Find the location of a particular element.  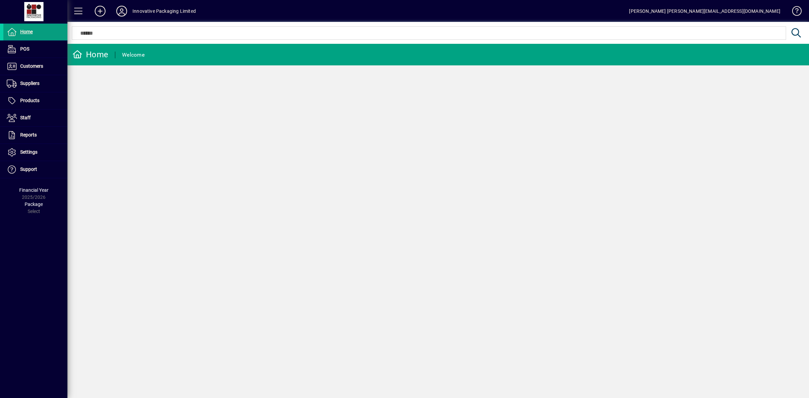

a: Knowledge Base is located at coordinates (794, 12).